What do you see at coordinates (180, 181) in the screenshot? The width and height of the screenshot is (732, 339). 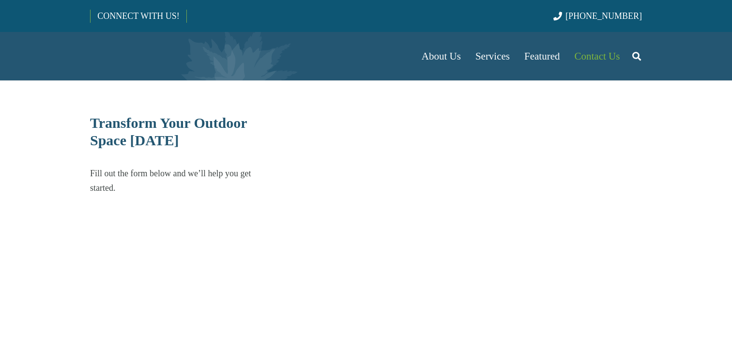 I see `p: Fill out the form below and we’ll help you get started.` at bounding box center [180, 181].